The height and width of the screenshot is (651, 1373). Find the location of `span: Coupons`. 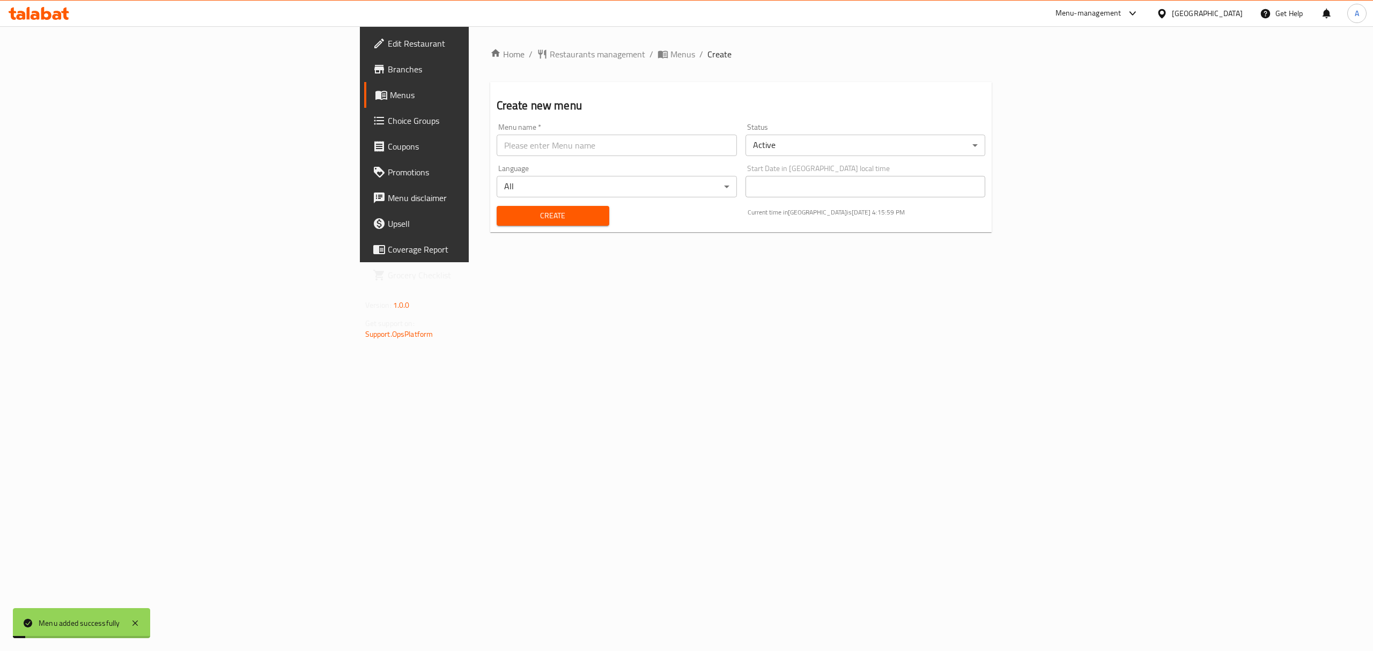

span: Coupons is located at coordinates (484, 146).